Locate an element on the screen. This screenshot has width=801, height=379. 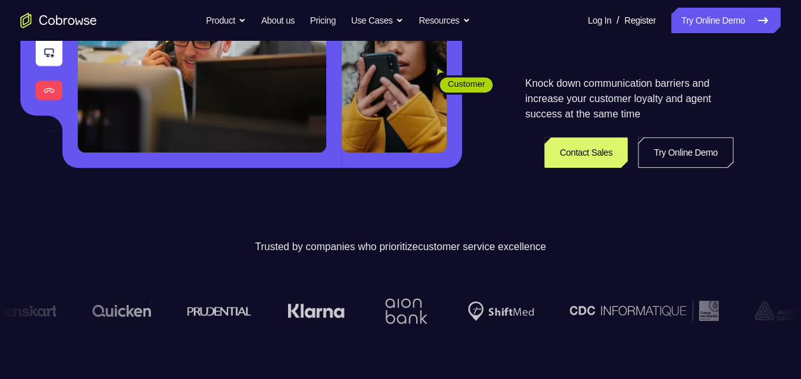
img: Klarna is located at coordinates (316, 310).